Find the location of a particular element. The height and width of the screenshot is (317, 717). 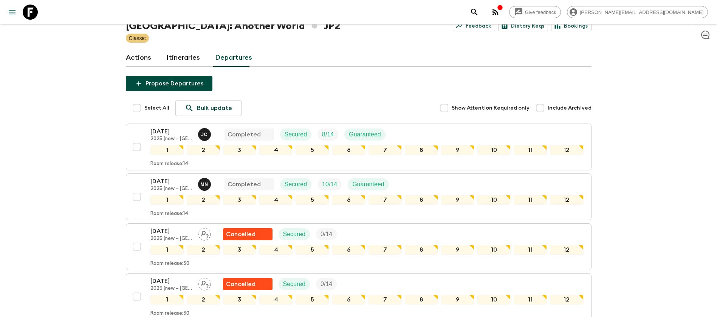

button: menu is located at coordinates (12, 12).